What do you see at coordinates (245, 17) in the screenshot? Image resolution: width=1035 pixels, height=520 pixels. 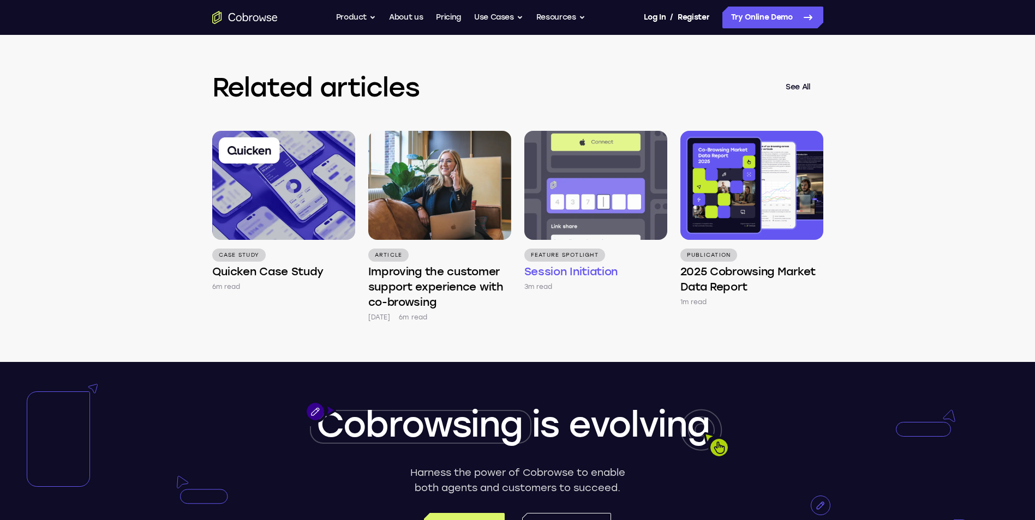 I see `a: Go to the home page` at bounding box center [245, 17].